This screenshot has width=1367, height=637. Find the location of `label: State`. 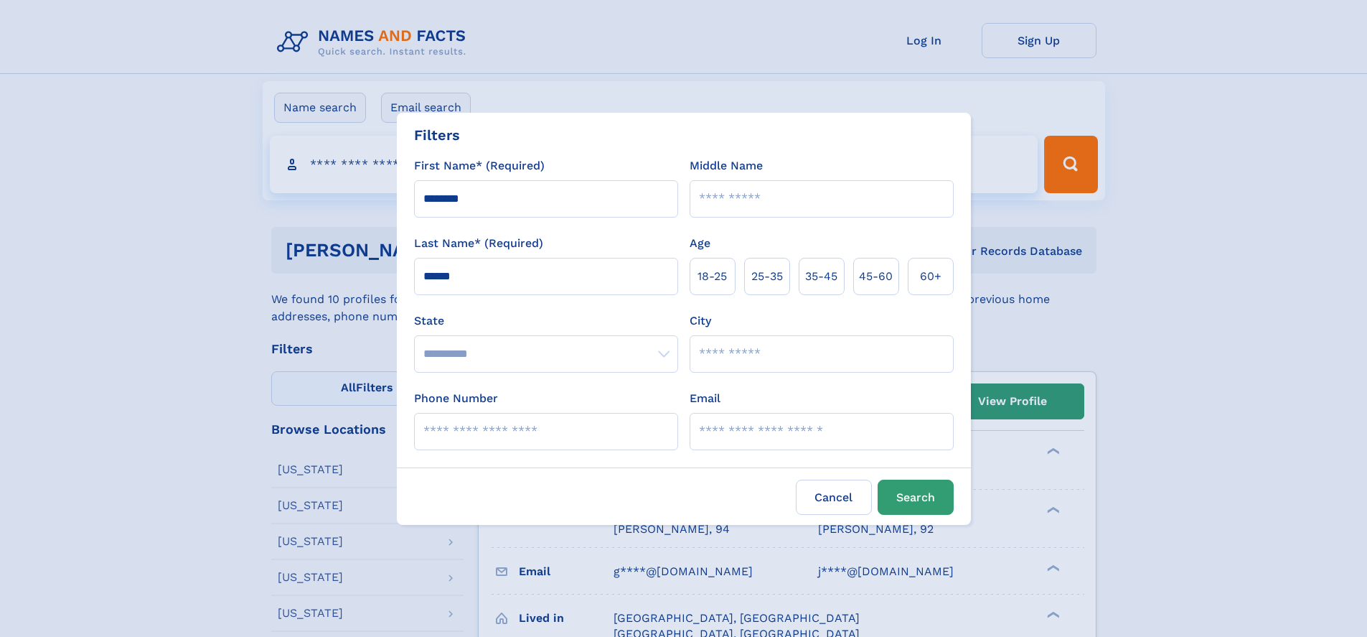

label: State is located at coordinates (546, 321).